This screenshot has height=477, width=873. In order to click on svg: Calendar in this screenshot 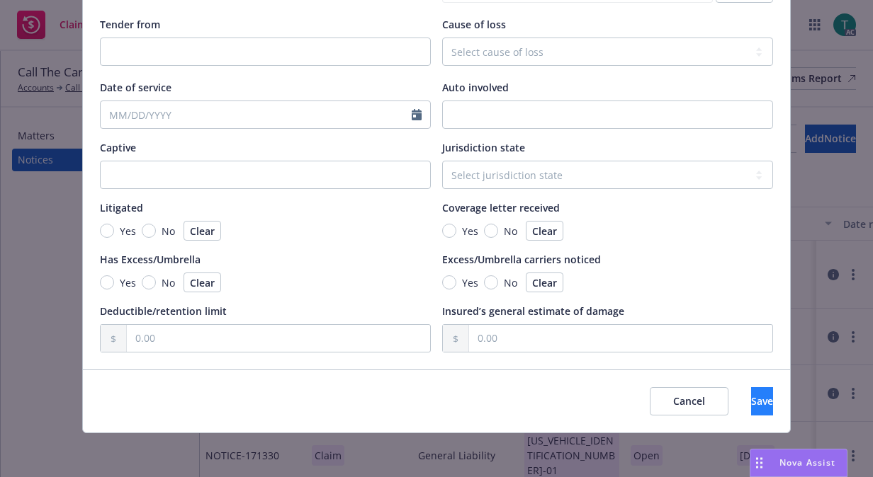, I will do `click(417, 115)`.